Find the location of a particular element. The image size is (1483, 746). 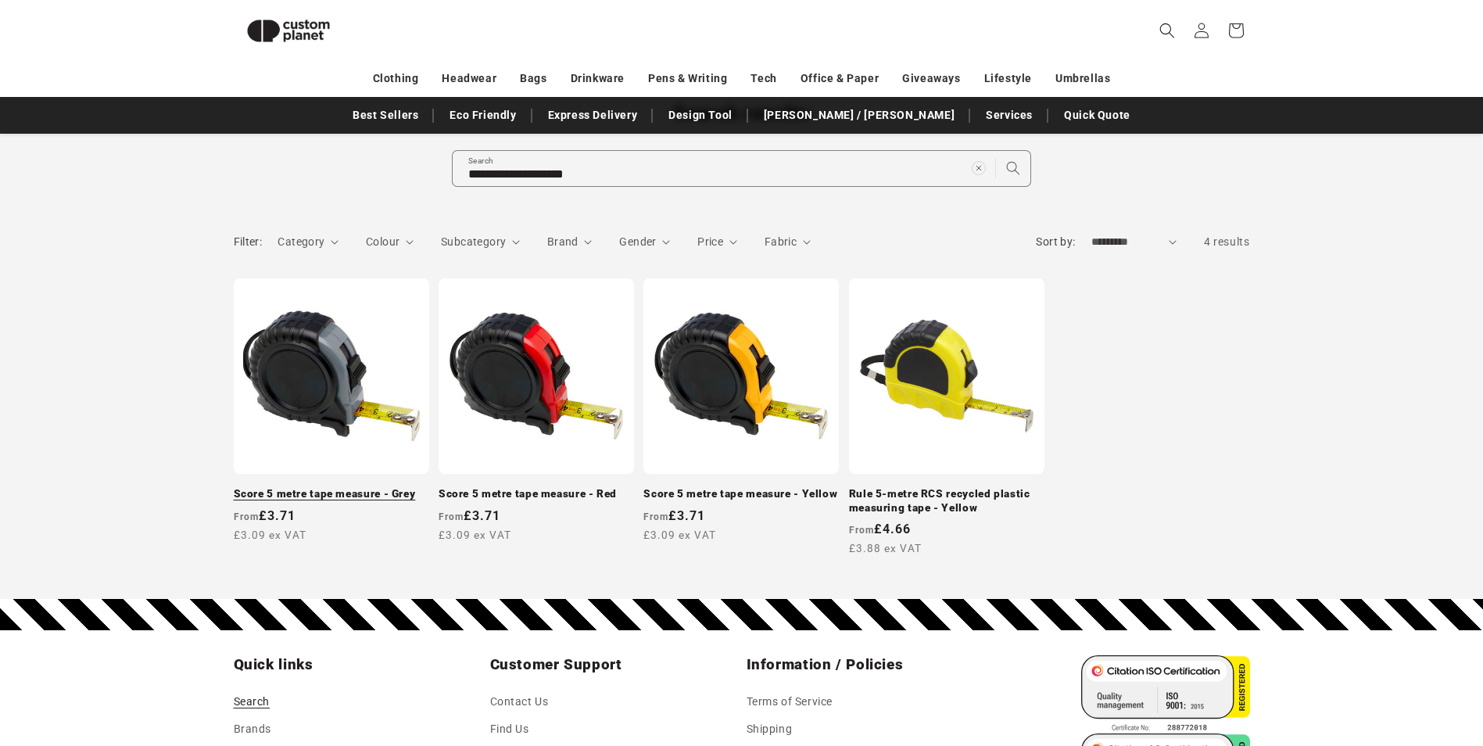

a: Score 5 metre tape measure - Red is located at coordinates (536, 494).